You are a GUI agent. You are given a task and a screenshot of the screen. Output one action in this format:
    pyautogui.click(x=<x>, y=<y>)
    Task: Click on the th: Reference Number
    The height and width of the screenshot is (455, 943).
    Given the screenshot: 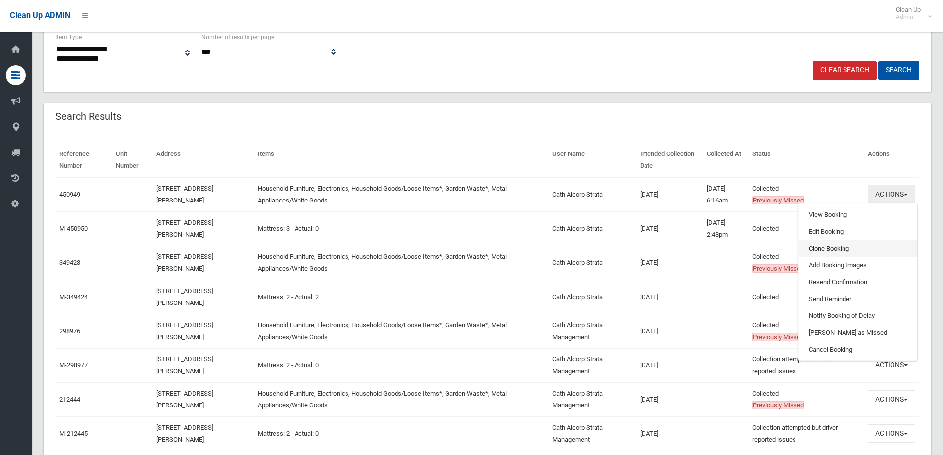 What is the action you would take?
    pyautogui.click(x=84, y=160)
    